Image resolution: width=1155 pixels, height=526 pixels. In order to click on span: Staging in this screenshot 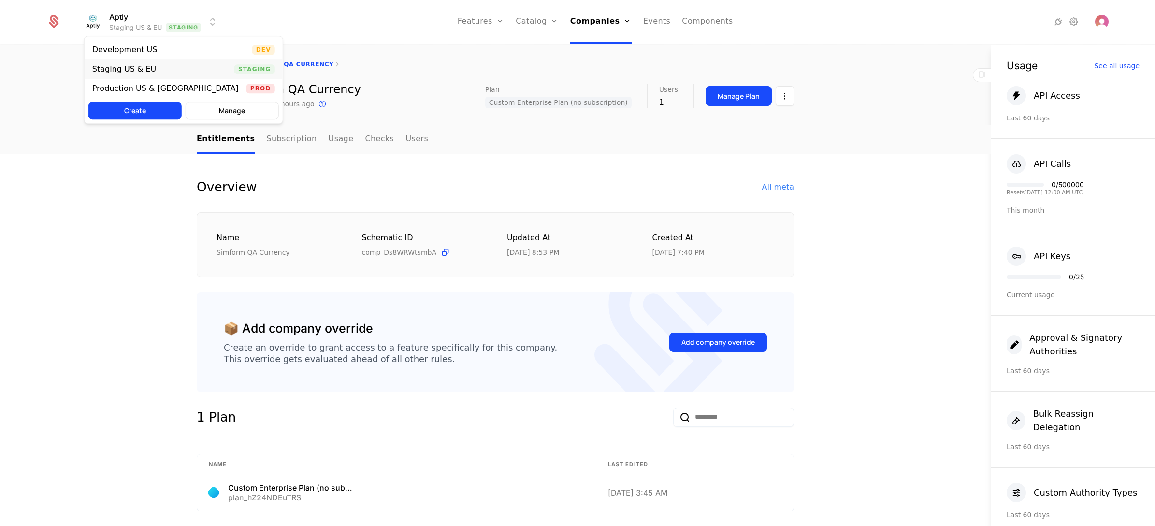, I will do `click(255, 69)`.